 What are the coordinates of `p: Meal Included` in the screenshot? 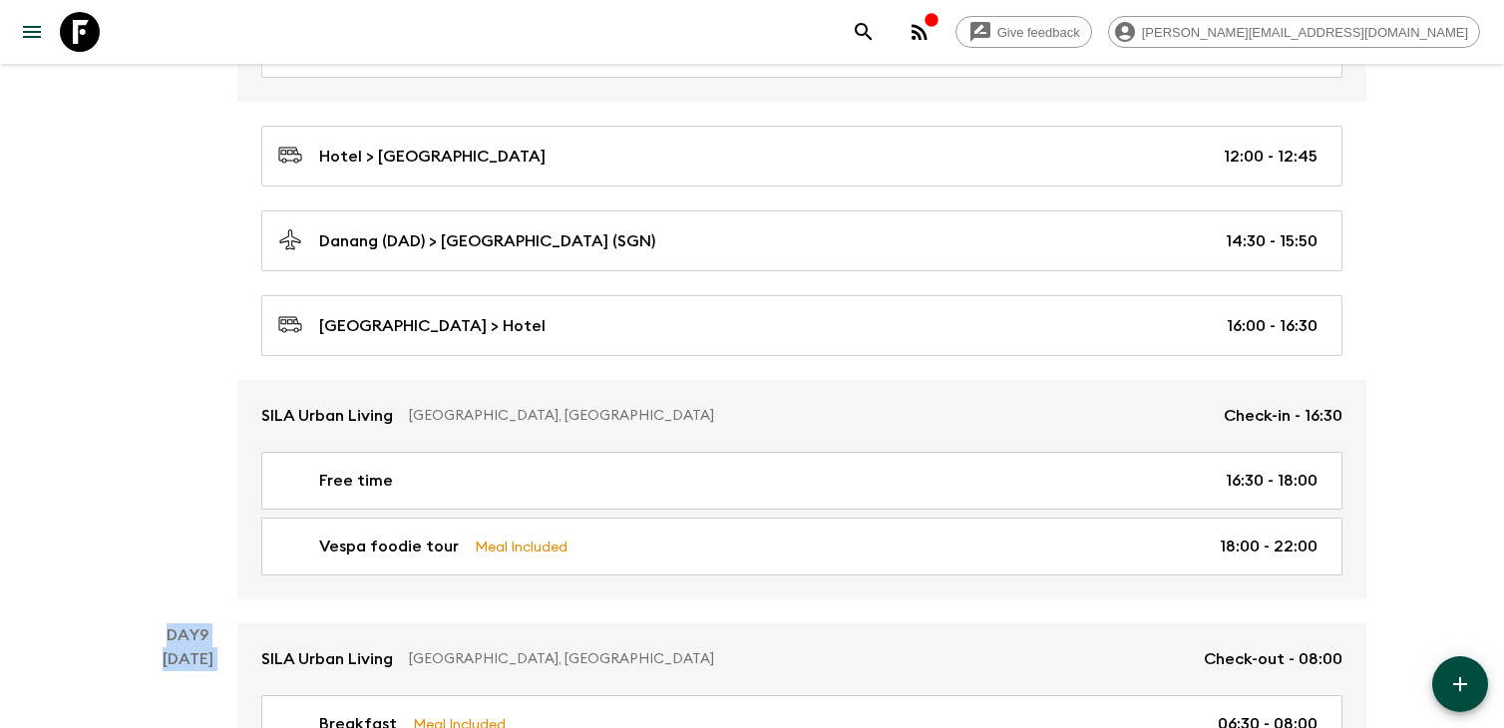 It's located at (521, 547).